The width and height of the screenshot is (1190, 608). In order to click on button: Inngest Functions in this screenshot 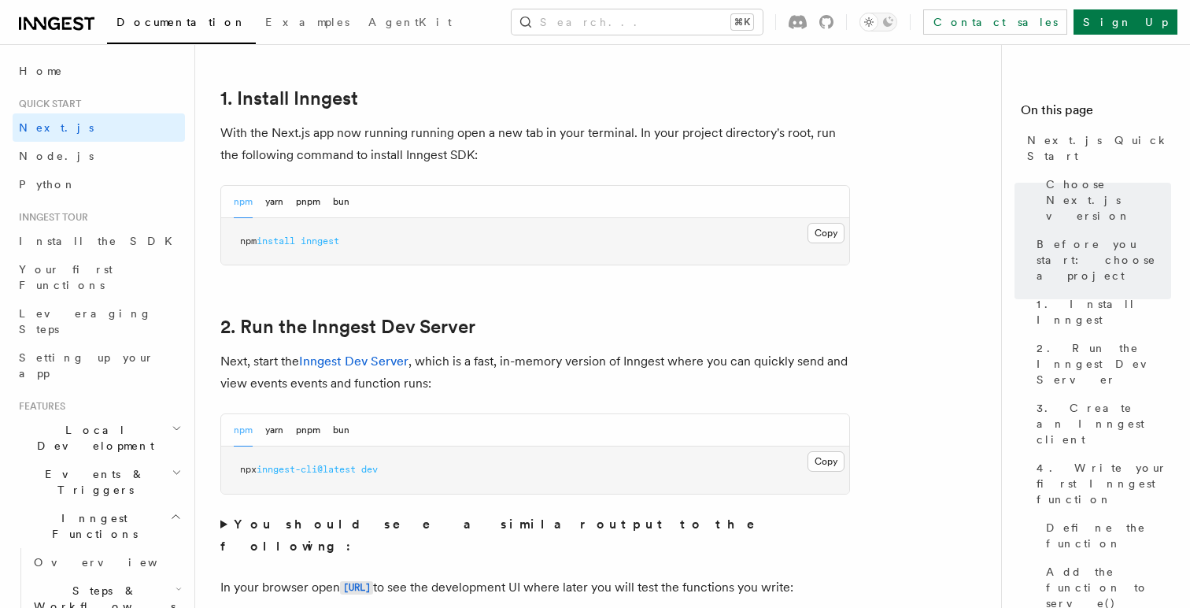, I will do `click(98, 526)`.